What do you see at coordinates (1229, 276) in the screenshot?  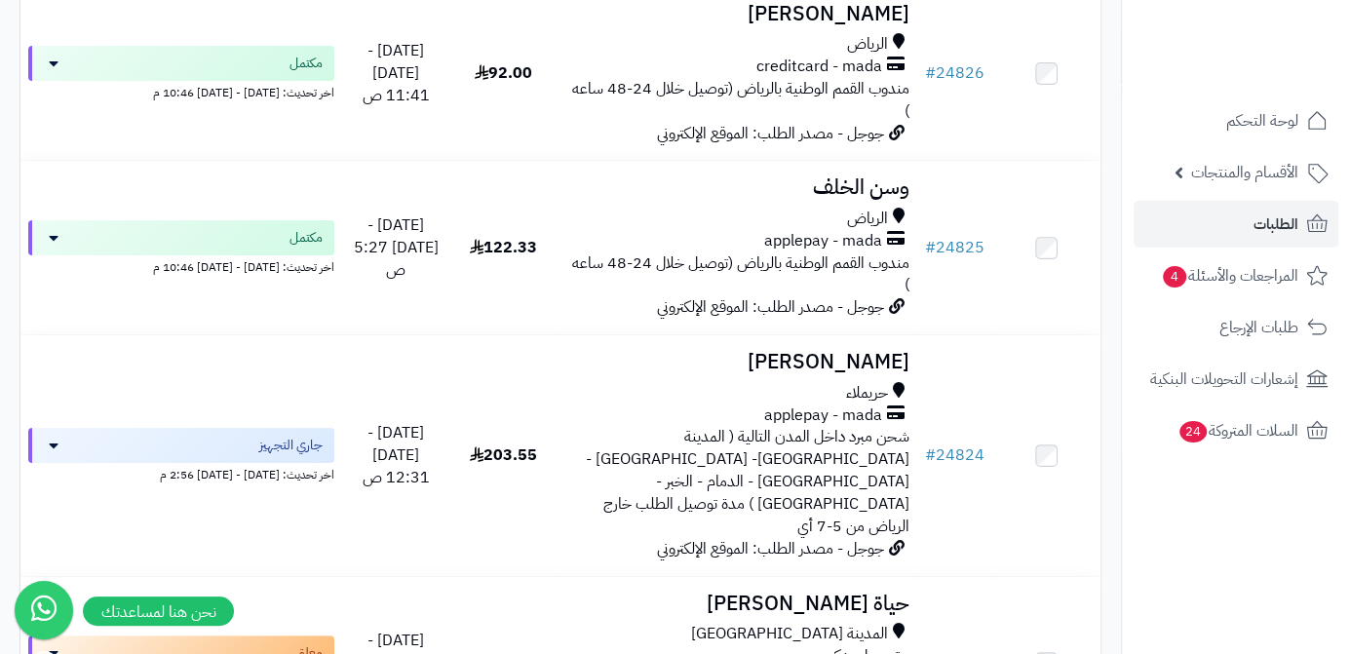 I see `span: المراجعات والأسئلة` at bounding box center [1229, 276].